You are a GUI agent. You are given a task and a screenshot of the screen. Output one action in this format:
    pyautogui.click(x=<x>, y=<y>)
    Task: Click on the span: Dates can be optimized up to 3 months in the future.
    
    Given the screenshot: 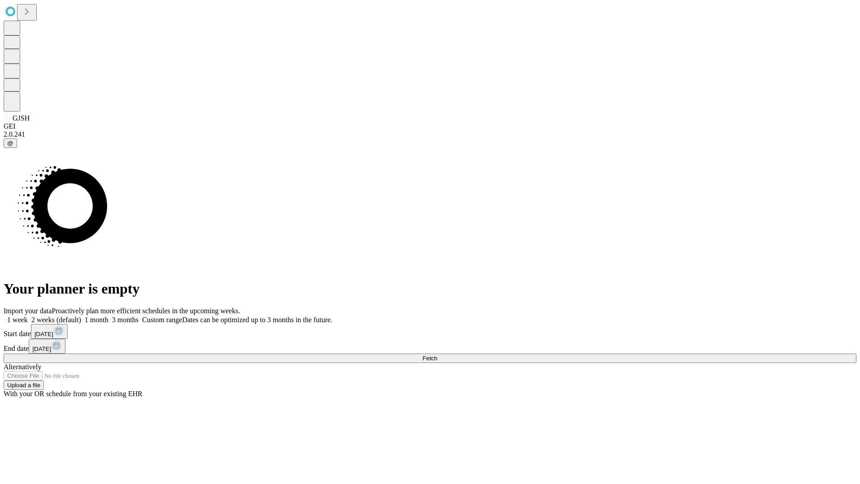 What is the action you would take?
    pyautogui.click(x=257, y=319)
    